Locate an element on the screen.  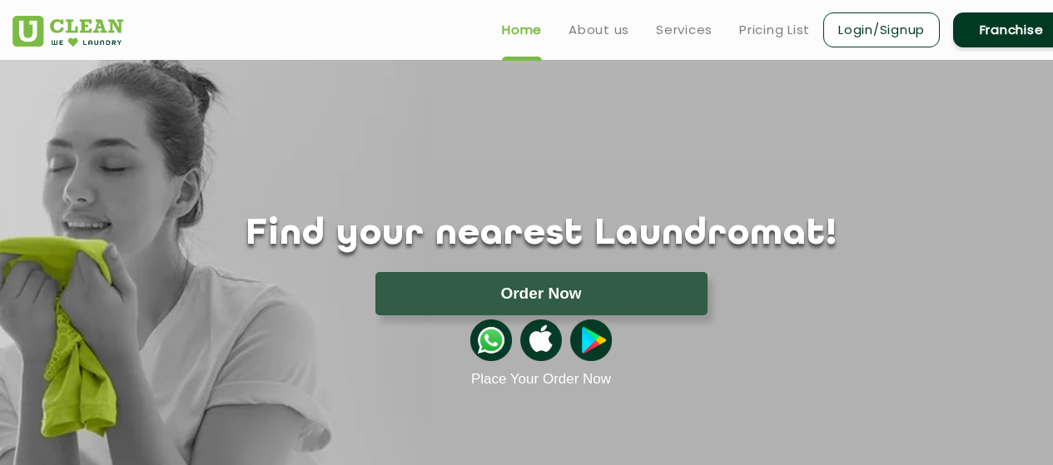
img: UClean Laundry and Dry Cleaning is located at coordinates (67, 31).